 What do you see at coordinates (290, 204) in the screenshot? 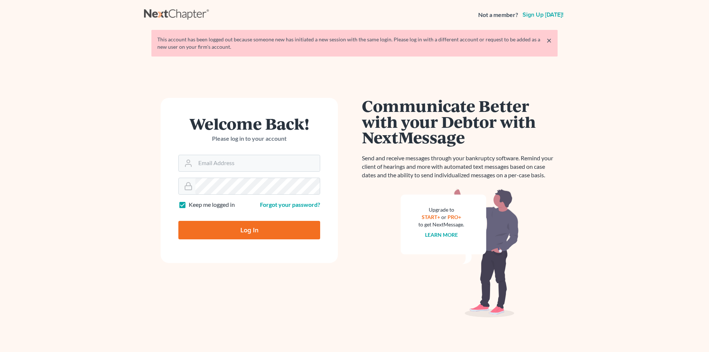
I see `a: Forgot your password?` at bounding box center [290, 204].